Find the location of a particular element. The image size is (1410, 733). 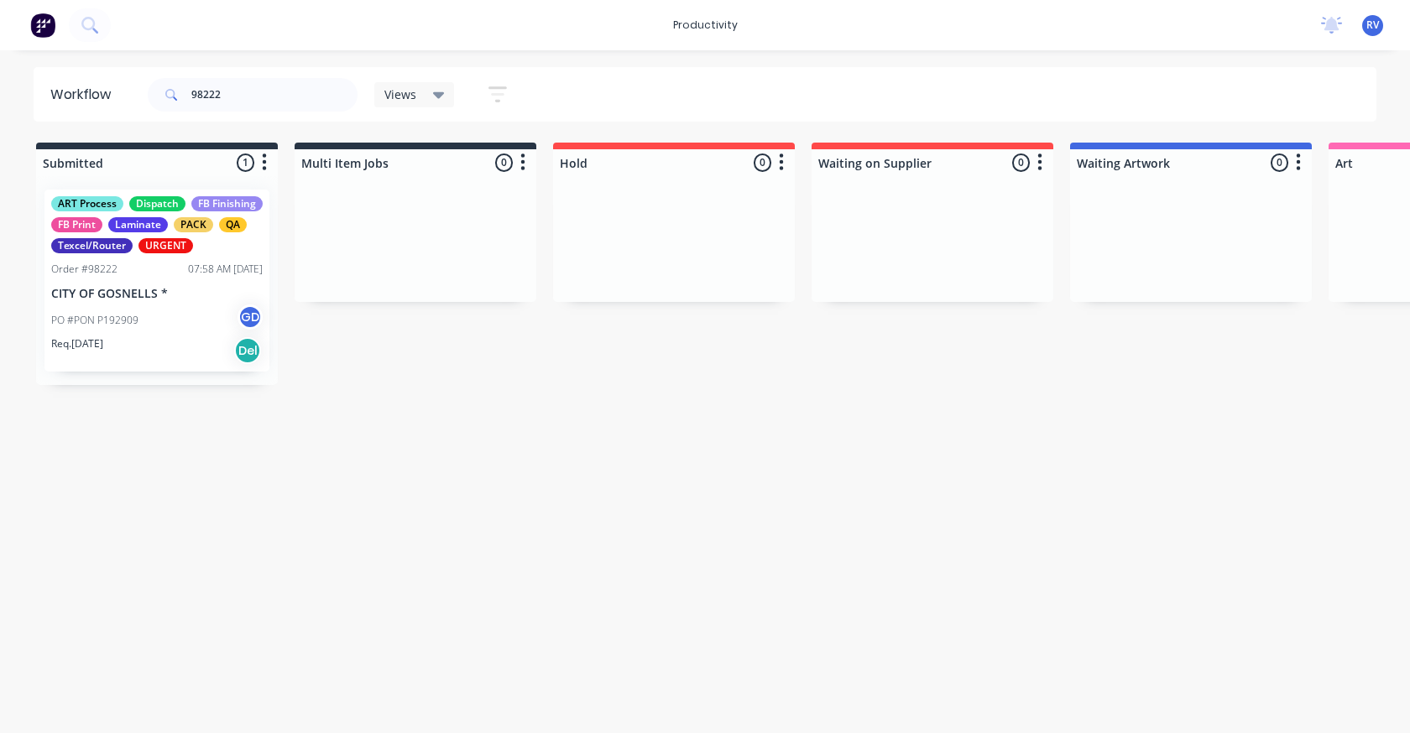

div: Texcel/Router is located at coordinates (91, 246).